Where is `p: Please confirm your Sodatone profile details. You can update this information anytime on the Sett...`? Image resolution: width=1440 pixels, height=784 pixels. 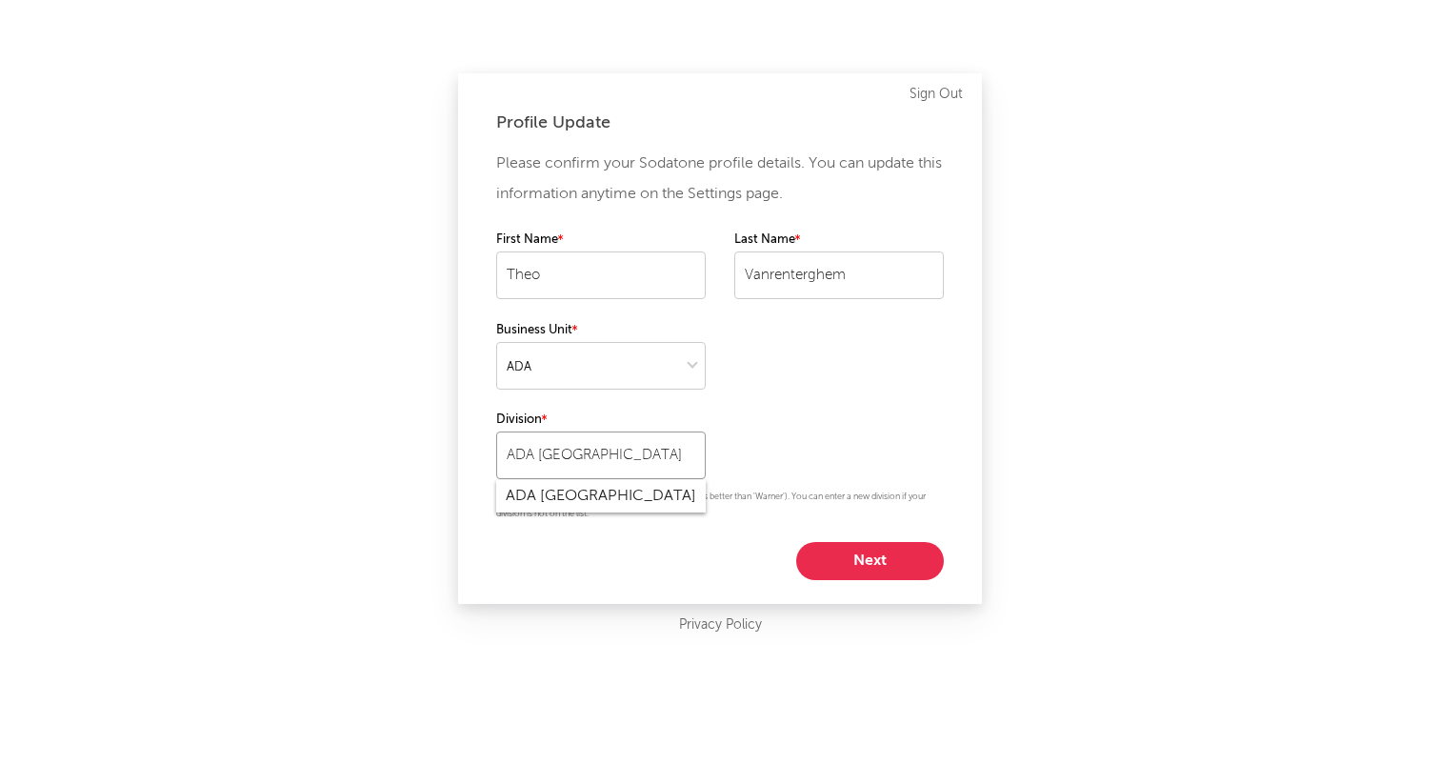
p: Please confirm your Sodatone profile details. You can update this information anytime on the Sett... is located at coordinates (720, 179).